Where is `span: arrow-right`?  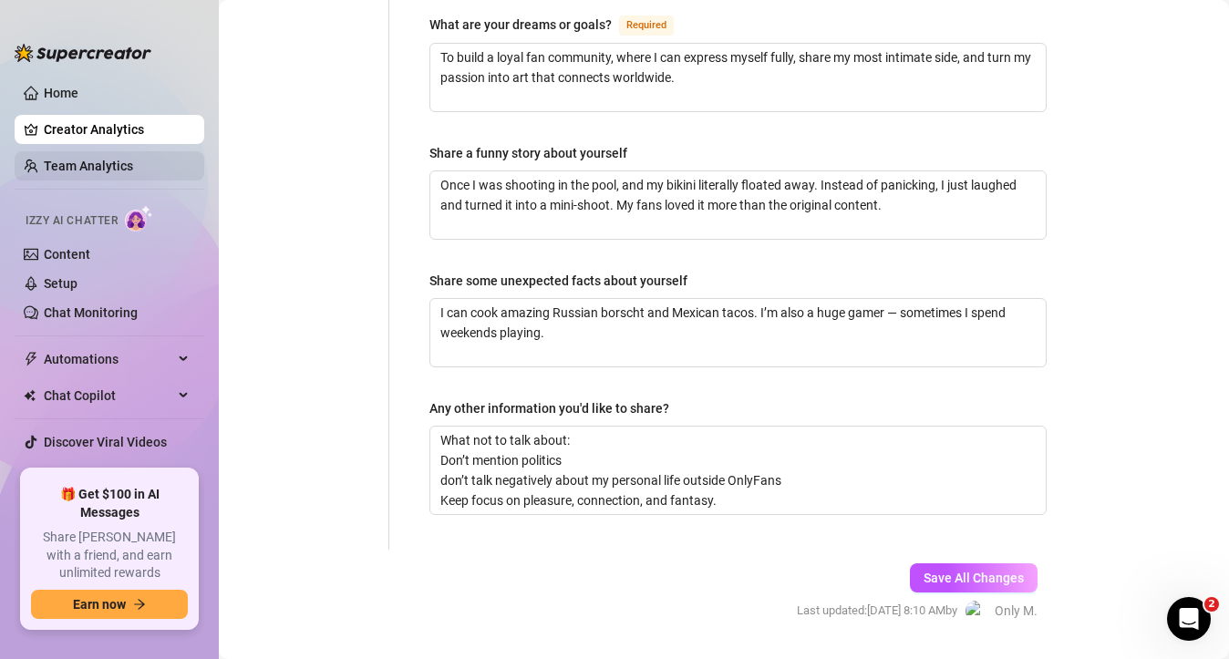 span: arrow-right is located at coordinates (140, 605).